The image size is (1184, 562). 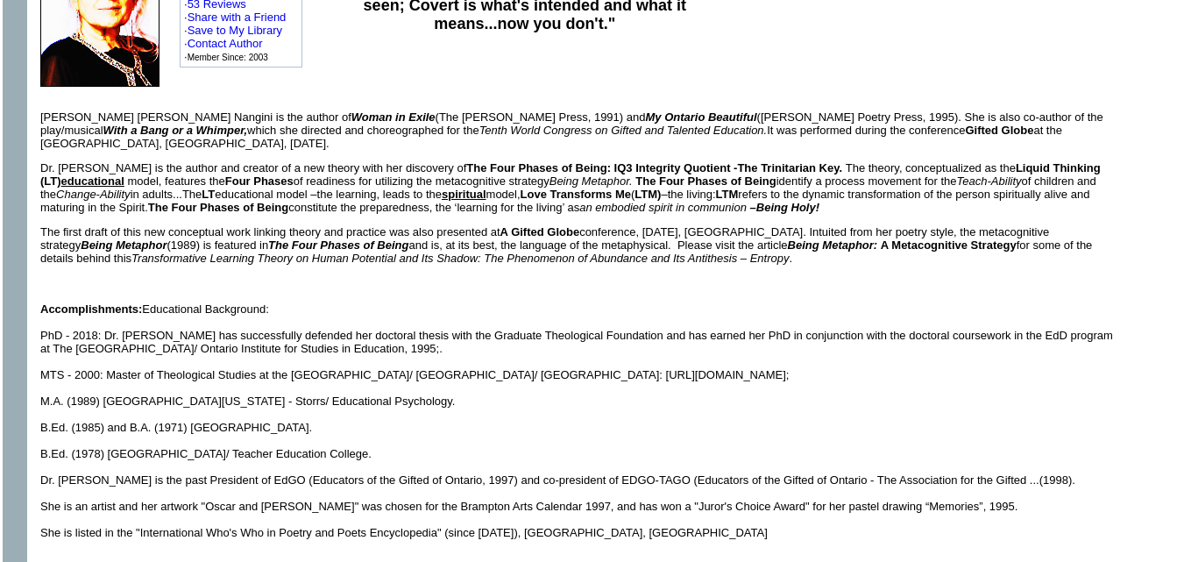 What do you see at coordinates (784, 207) in the screenshot?
I see `i: –Being Holy!` at bounding box center [784, 207].